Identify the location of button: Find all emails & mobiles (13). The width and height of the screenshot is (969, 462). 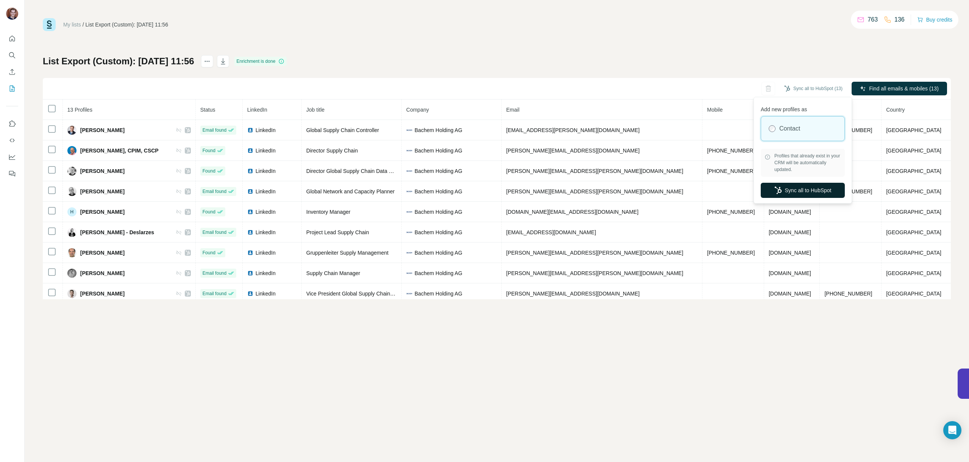
(899, 89).